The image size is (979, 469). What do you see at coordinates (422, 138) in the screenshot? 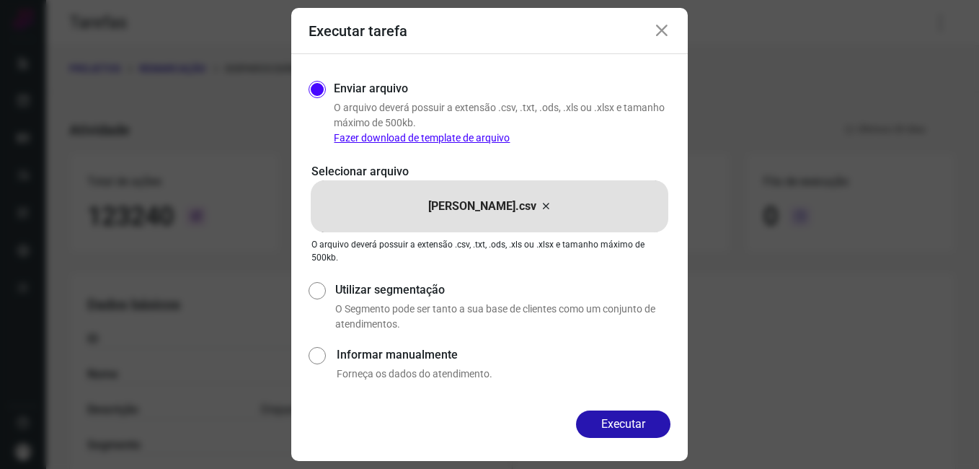
I see `a: Fazer download de template de arquivo` at bounding box center [422, 138].